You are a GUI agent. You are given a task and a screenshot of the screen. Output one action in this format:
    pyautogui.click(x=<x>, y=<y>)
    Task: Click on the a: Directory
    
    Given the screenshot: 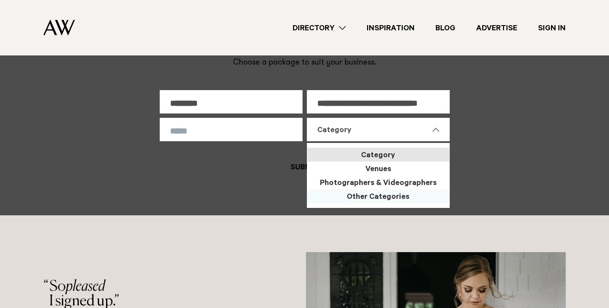 What is the action you would take?
    pyautogui.click(x=319, y=28)
    